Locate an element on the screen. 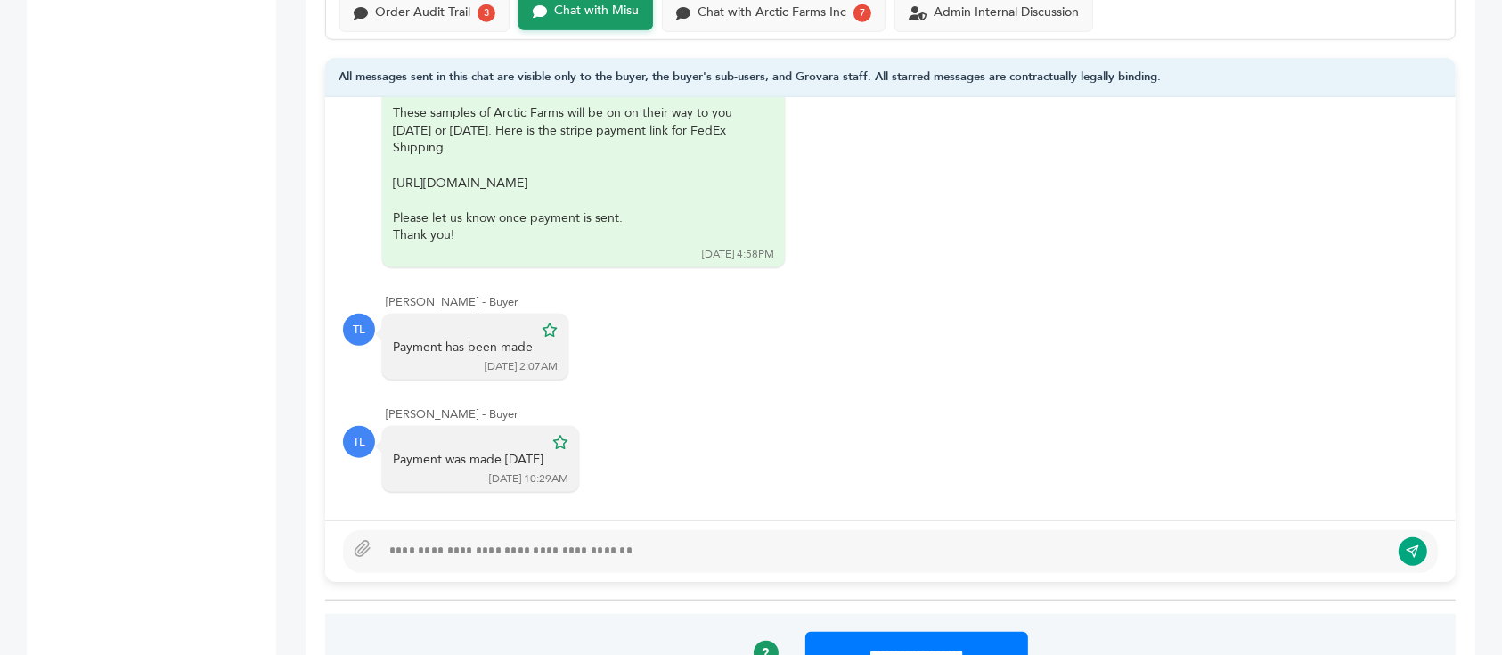 The width and height of the screenshot is (1502, 655). div: Order Audit Trail is located at coordinates (422, 12).